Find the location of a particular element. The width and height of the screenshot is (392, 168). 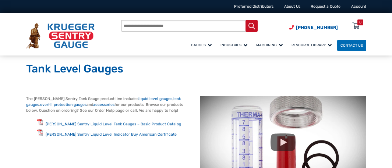

a: Gauges is located at coordinates (202, 45).